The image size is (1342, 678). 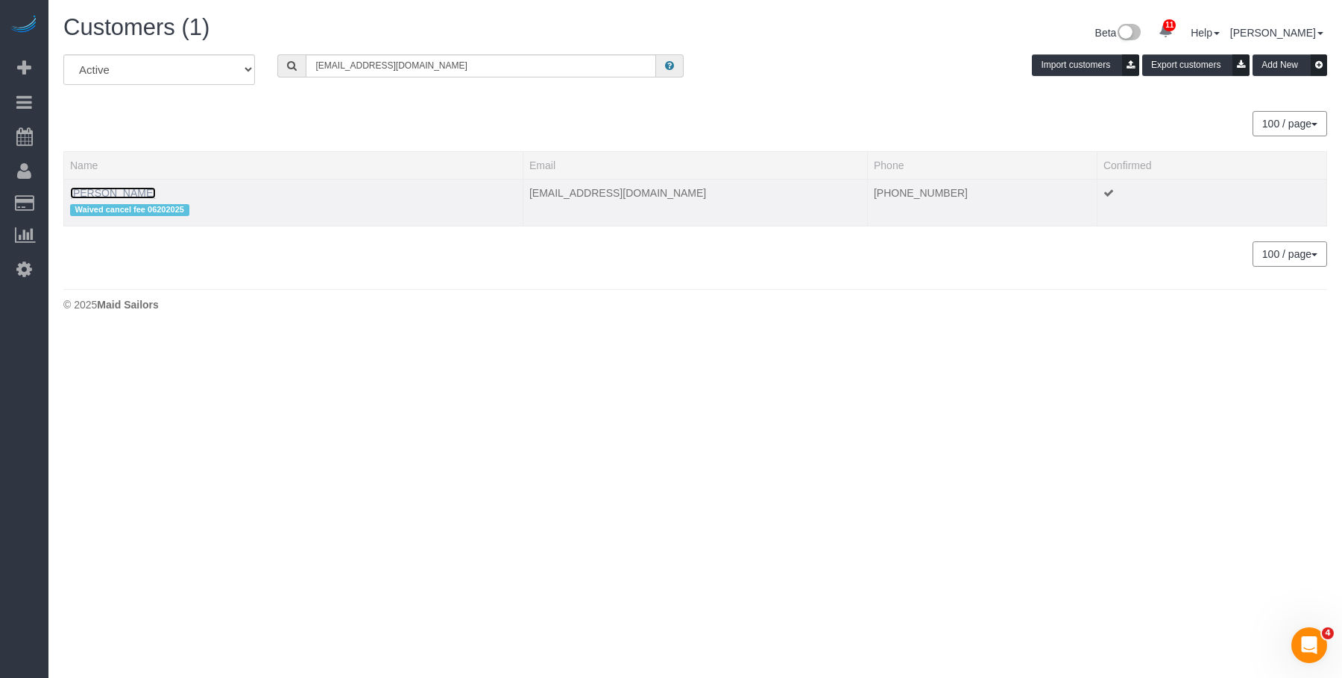 I want to click on td: Name, so click(x=294, y=202).